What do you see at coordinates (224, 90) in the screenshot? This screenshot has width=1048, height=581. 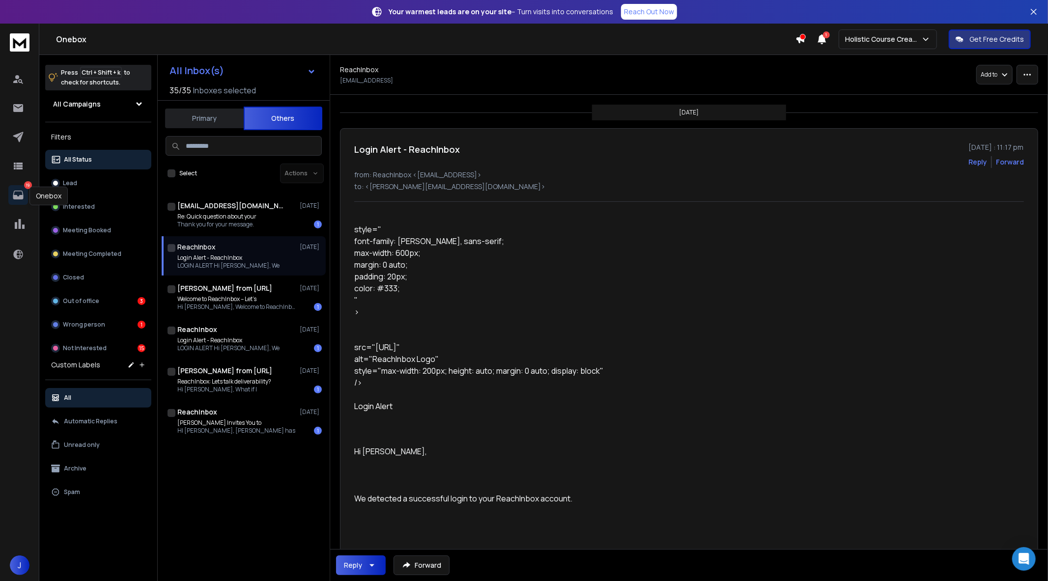 I see `h3: Inboxes selected` at bounding box center [224, 90].